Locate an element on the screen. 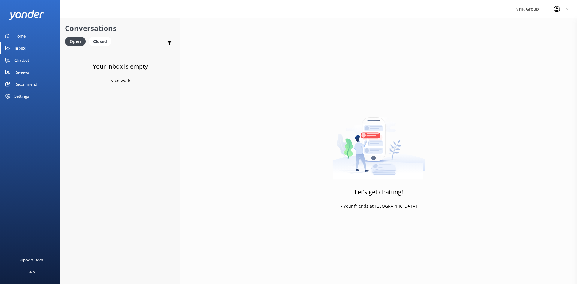  a: Closed is located at coordinates (102, 41).